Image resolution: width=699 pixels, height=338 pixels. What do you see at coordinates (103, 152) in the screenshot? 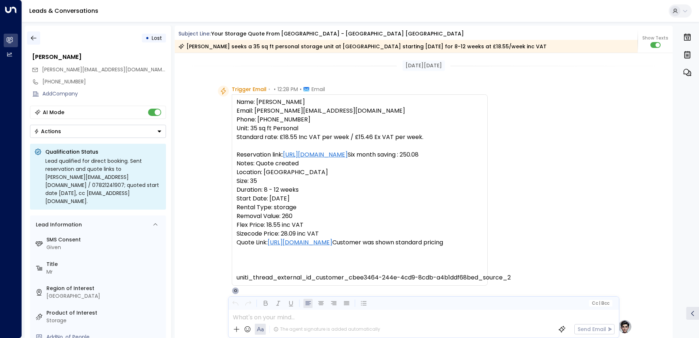
I see `p: Qualification Status` at bounding box center [103, 152].